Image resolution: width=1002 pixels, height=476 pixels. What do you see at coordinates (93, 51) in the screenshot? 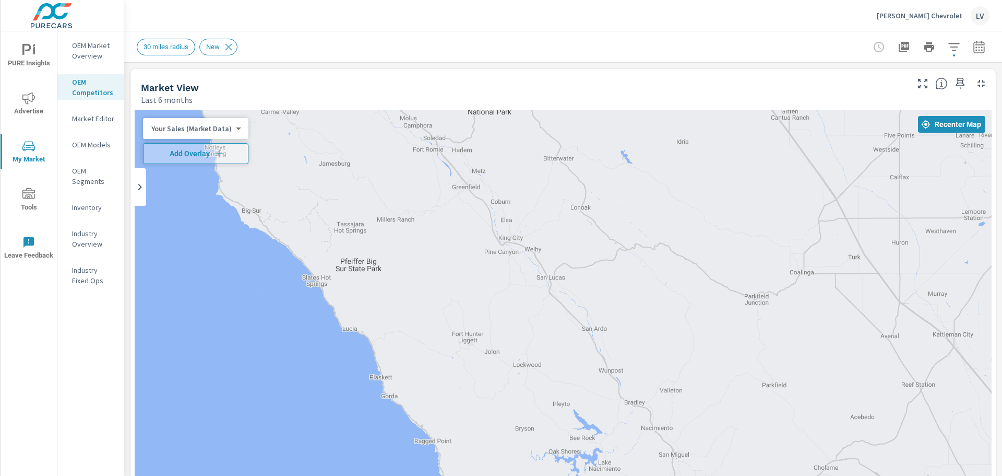
I see `p: OEM Market Overview` at bounding box center [93, 51].